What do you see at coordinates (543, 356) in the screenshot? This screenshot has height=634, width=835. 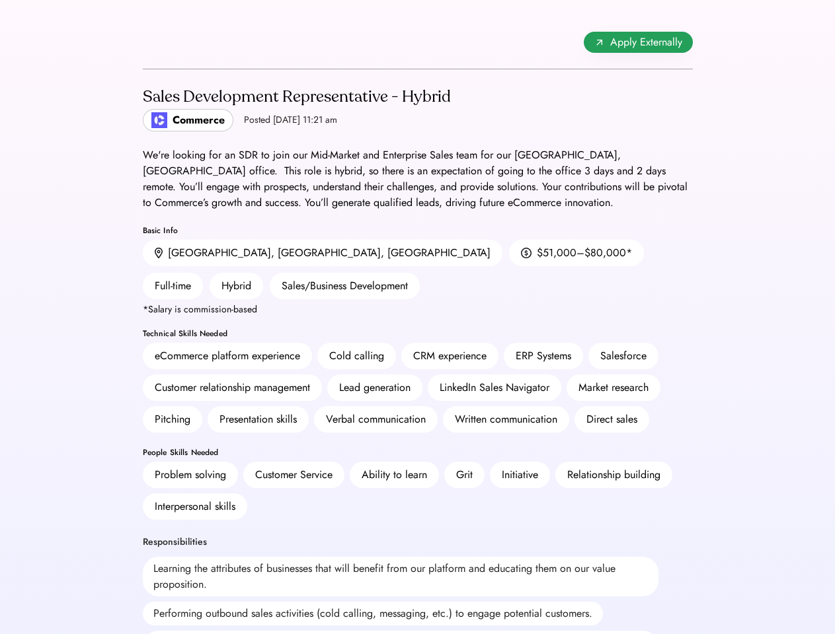 I see `div: ERP Systems` at bounding box center [543, 356].